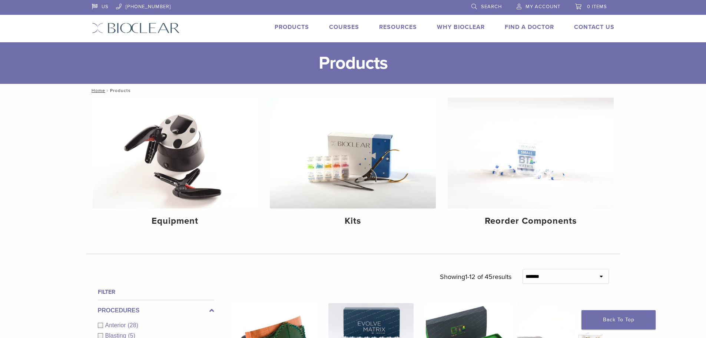 The image size is (706, 338). What do you see at coordinates (618, 319) in the screenshot?
I see `a: Back To Top` at bounding box center [618, 319].